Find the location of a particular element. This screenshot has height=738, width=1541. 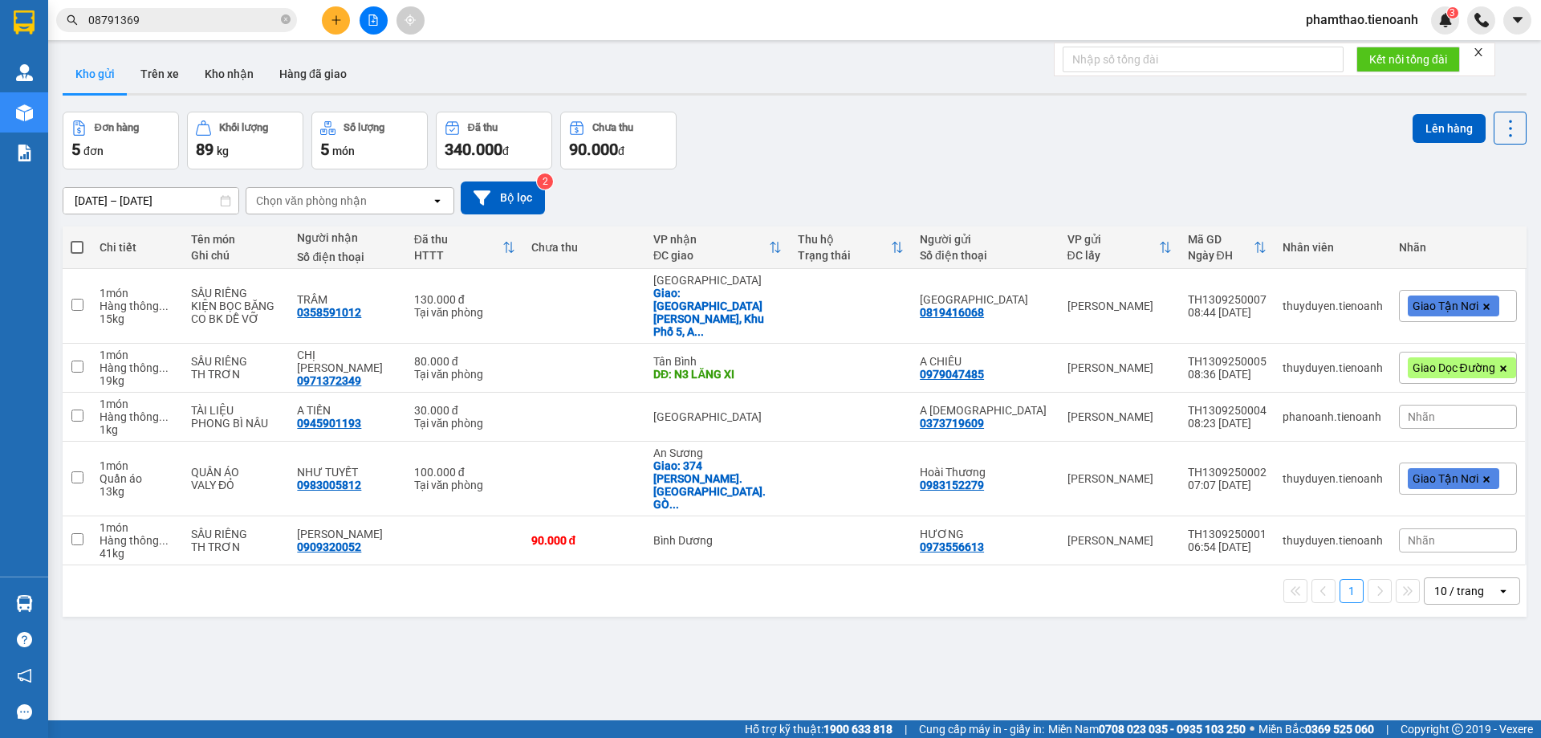

button: Bộ lọc is located at coordinates (503, 198).